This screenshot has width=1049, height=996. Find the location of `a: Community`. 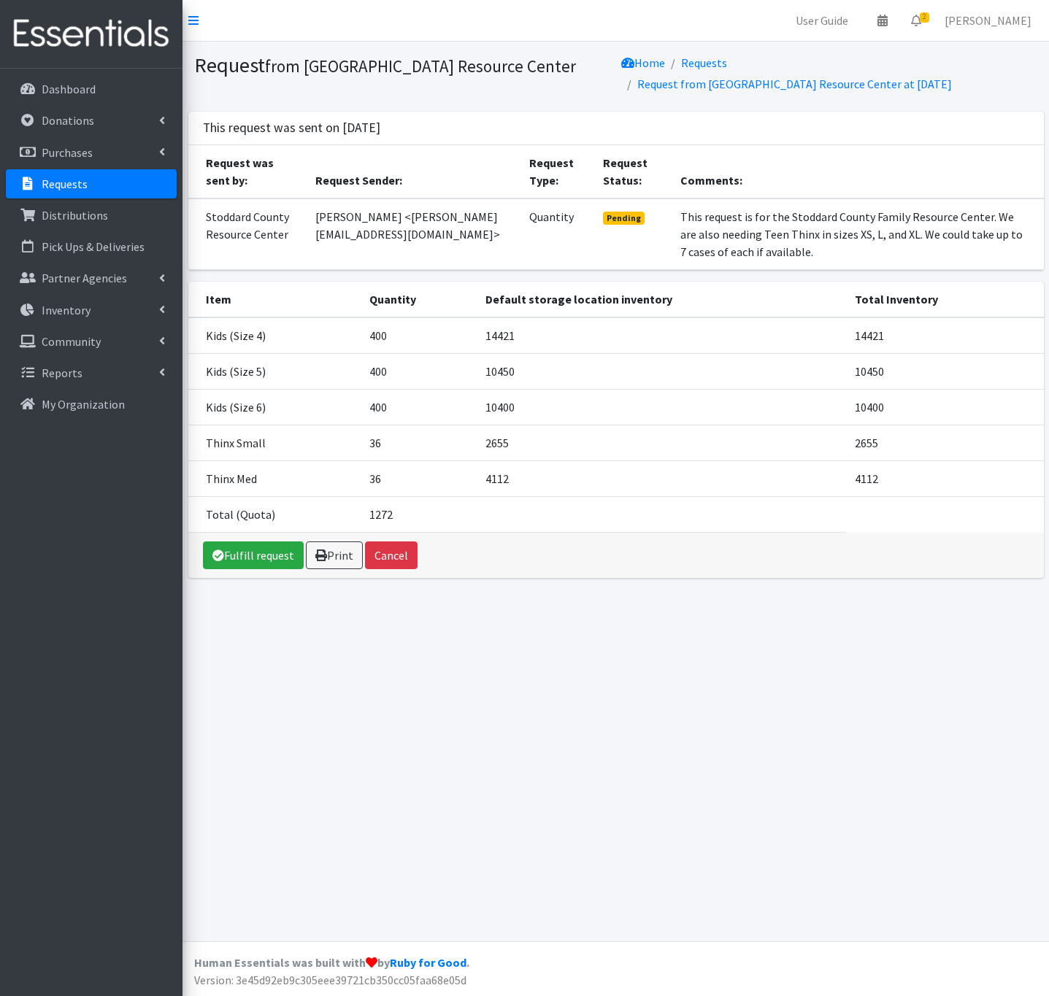

a: Community is located at coordinates (91, 342).